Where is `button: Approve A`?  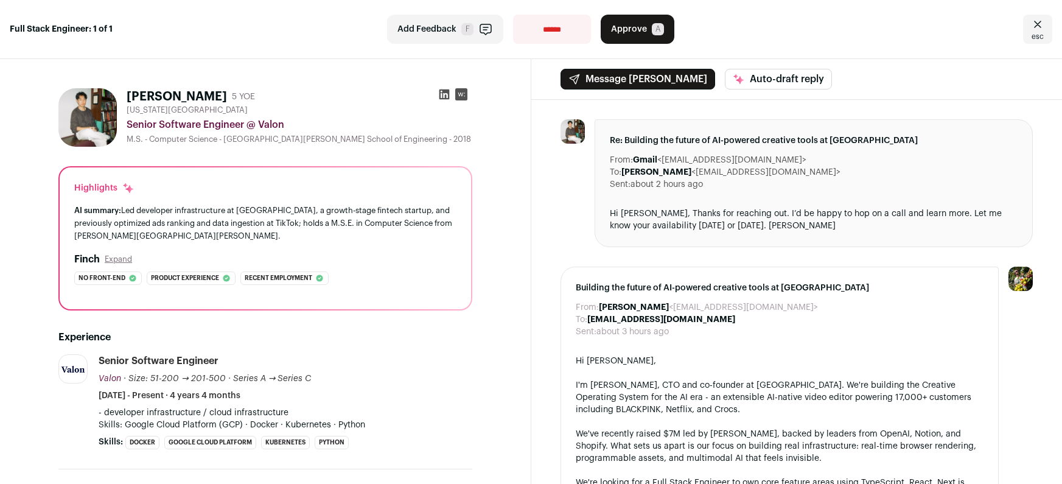 button: Approve A is located at coordinates (637, 29).